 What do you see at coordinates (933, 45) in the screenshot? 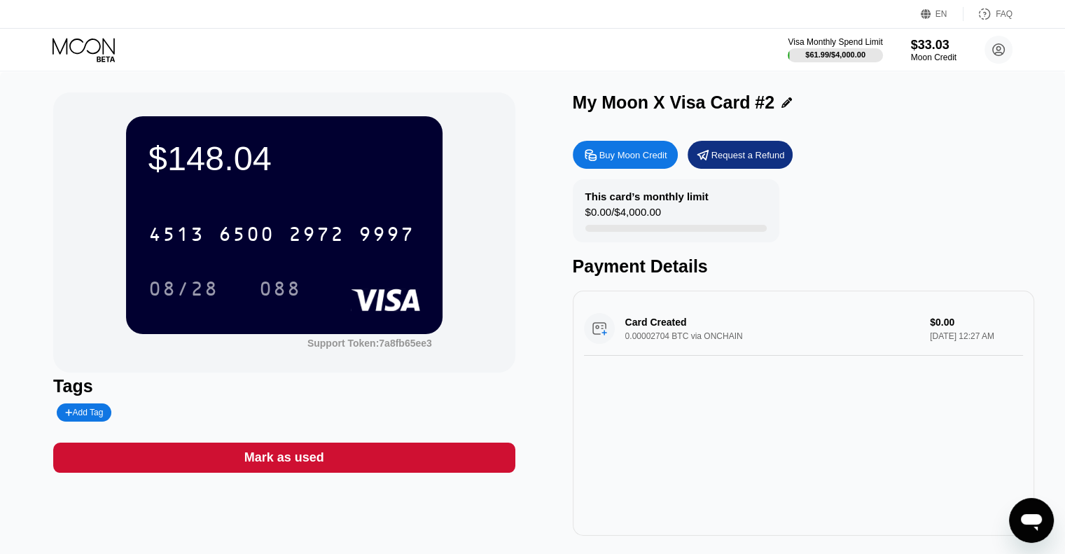
I see `div: $33.03` at bounding box center [933, 45].